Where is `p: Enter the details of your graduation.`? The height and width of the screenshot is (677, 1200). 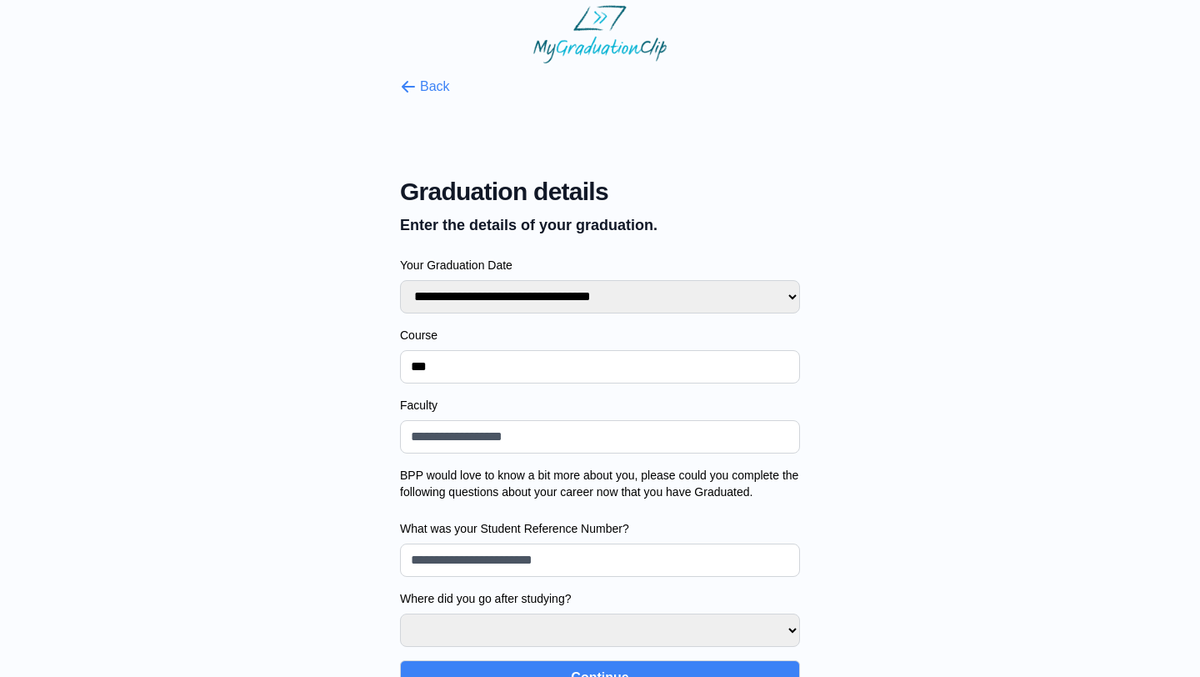 p: Enter the details of your graduation. is located at coordinates (600, 225).